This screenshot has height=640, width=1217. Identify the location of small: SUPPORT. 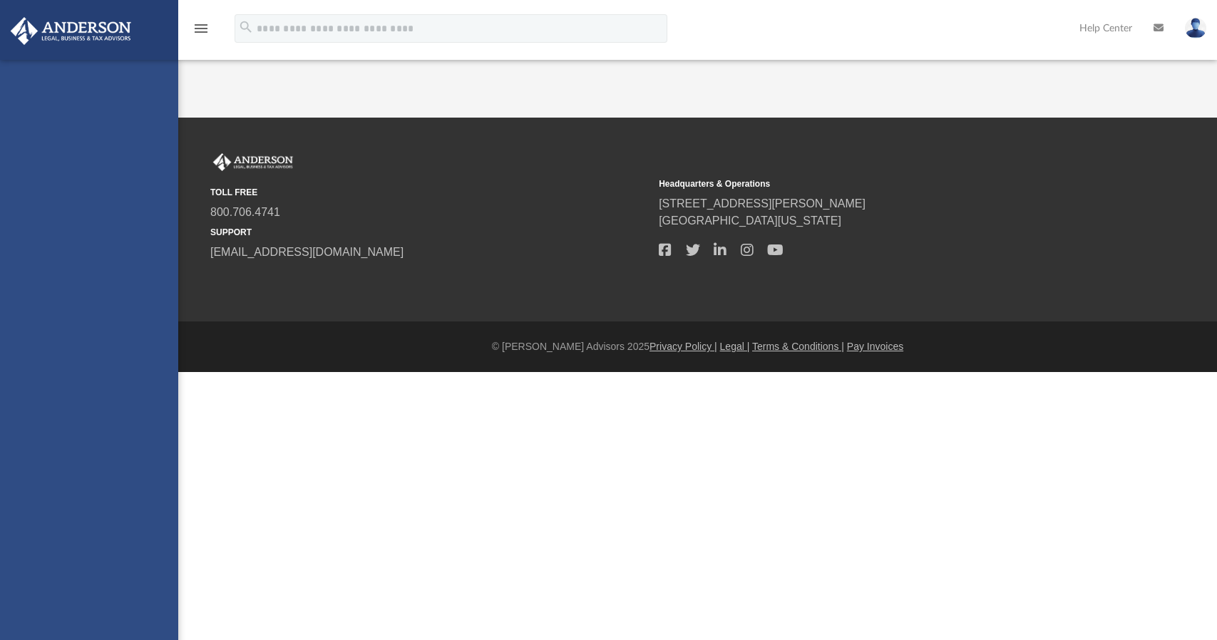
(429, 232).